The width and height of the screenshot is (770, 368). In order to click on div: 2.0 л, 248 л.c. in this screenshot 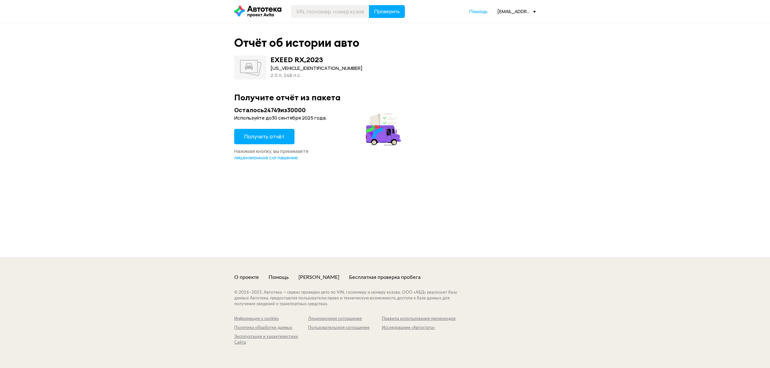, I will do `click(316, 75)`.